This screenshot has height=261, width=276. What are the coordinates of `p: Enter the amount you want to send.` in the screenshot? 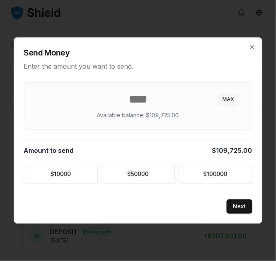 It's located at (138, 67).